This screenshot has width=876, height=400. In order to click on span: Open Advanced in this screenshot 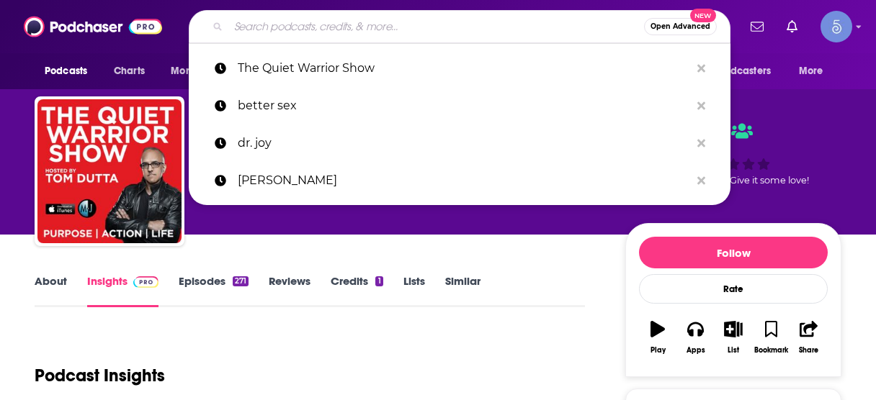, I will do `click(680, 27)`.